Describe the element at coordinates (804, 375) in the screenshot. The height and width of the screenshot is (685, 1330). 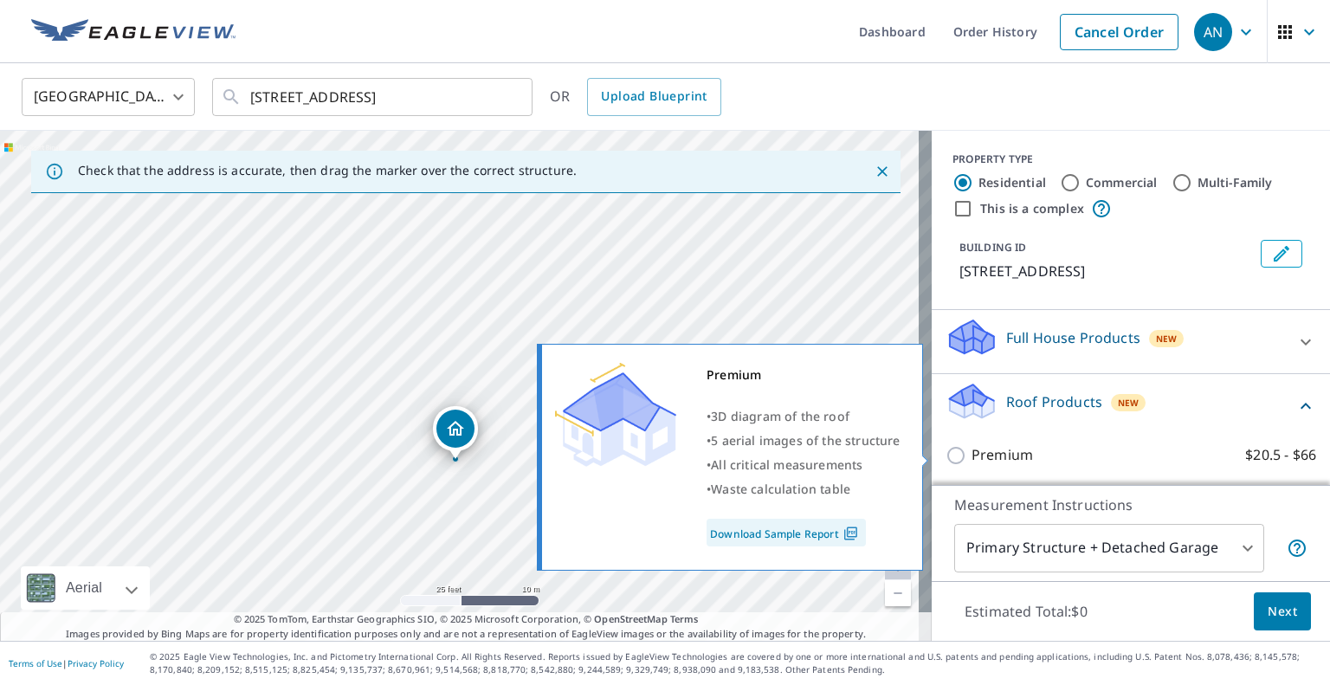
I see `div: Premium` at that location.